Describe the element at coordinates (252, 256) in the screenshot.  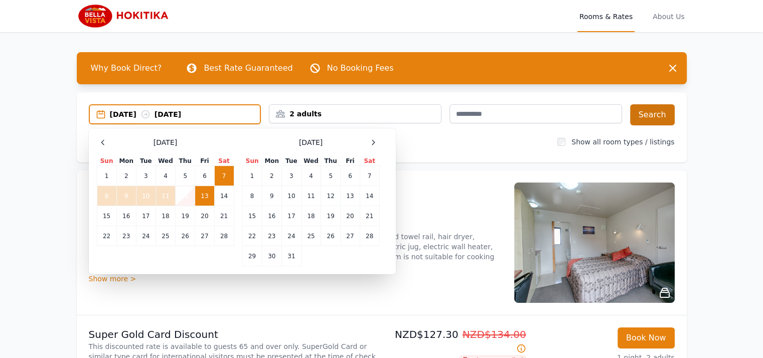
I see `td: 29` at that location.